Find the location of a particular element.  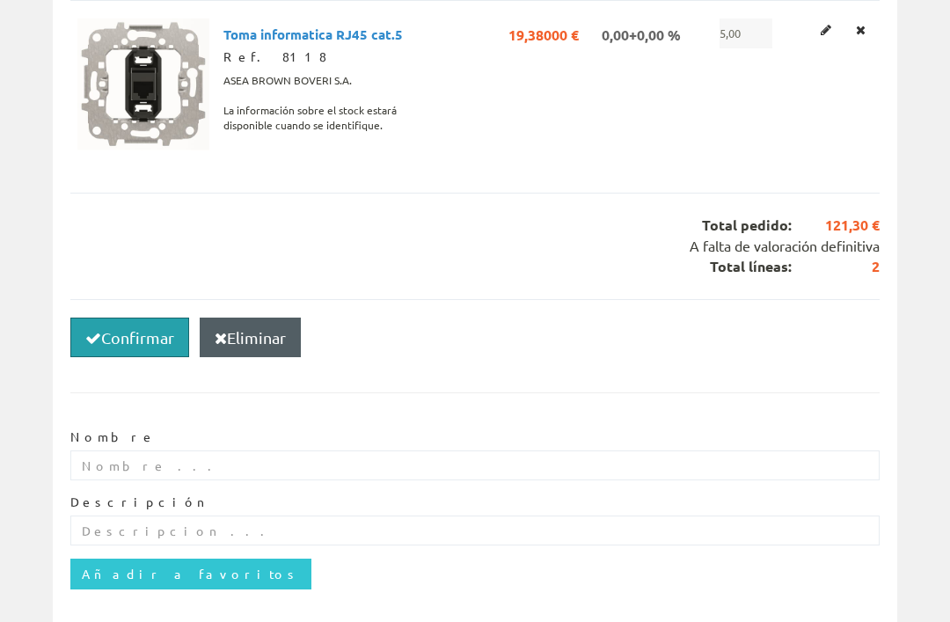

span: 2 is located at coordinates (836, 267).